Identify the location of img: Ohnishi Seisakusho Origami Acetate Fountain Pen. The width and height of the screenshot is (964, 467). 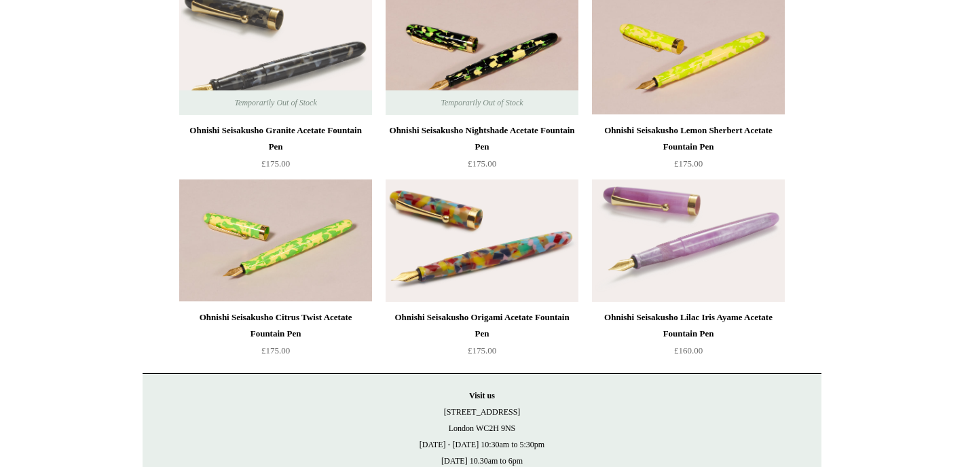
(482, 240).